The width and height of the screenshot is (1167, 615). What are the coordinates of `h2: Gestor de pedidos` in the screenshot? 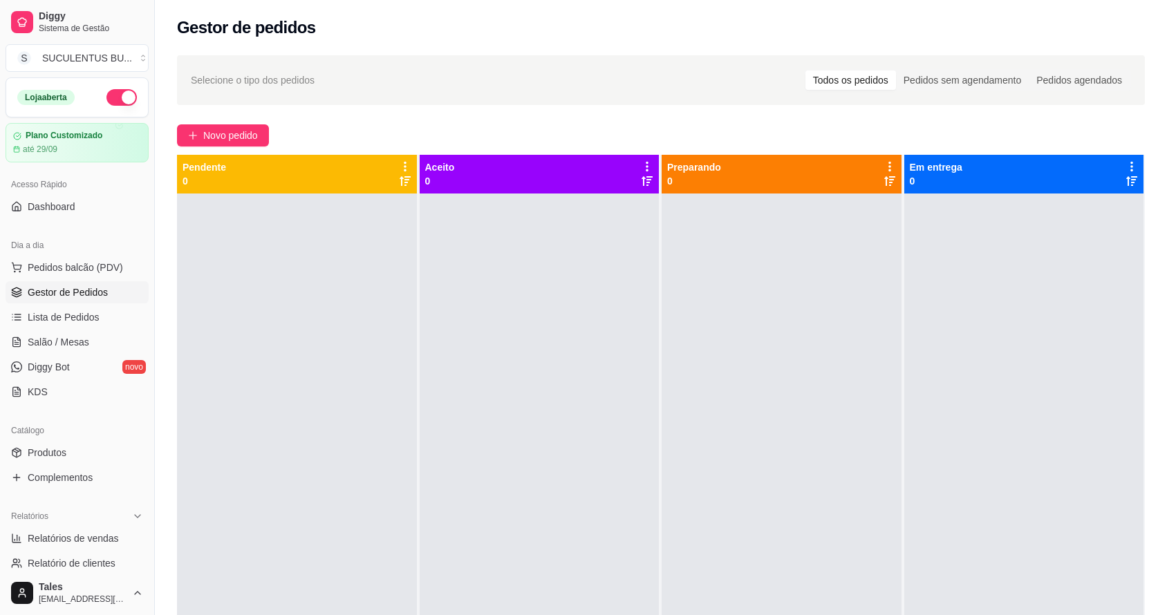 It's located at (246, 28).